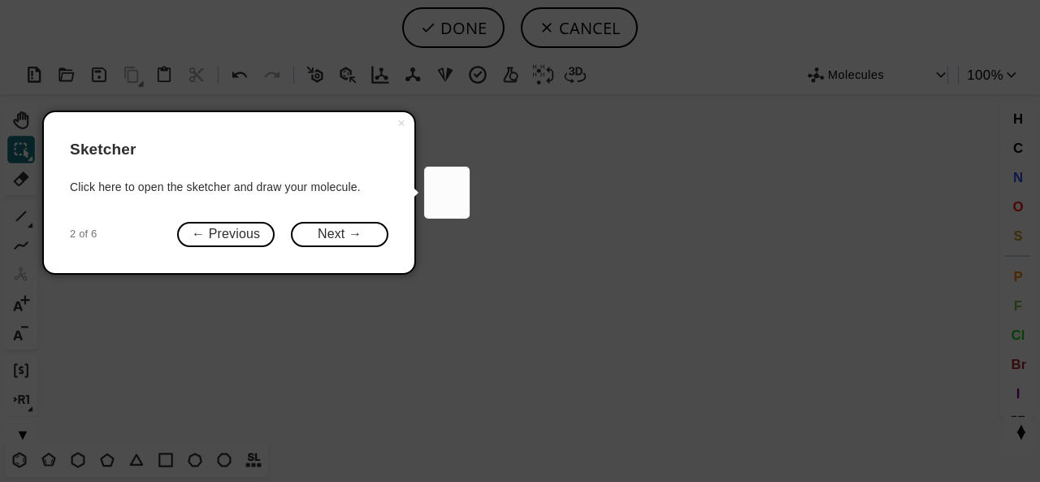  I want to click on button: Close, so click(401, 123).